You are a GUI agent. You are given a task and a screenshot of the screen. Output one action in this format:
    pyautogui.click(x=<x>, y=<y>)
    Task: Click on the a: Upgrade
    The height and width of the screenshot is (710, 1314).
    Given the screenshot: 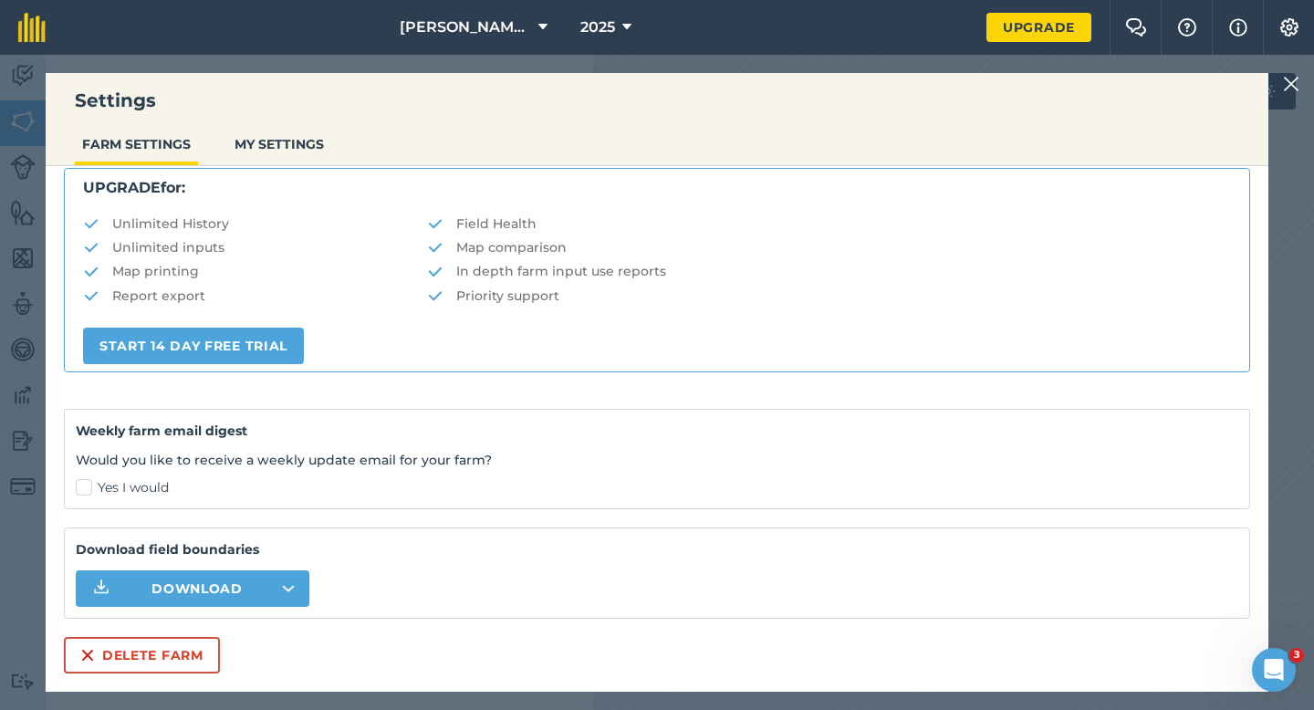 What is the action you would take?
    pyautogui.click(x=1039, y=27)
    